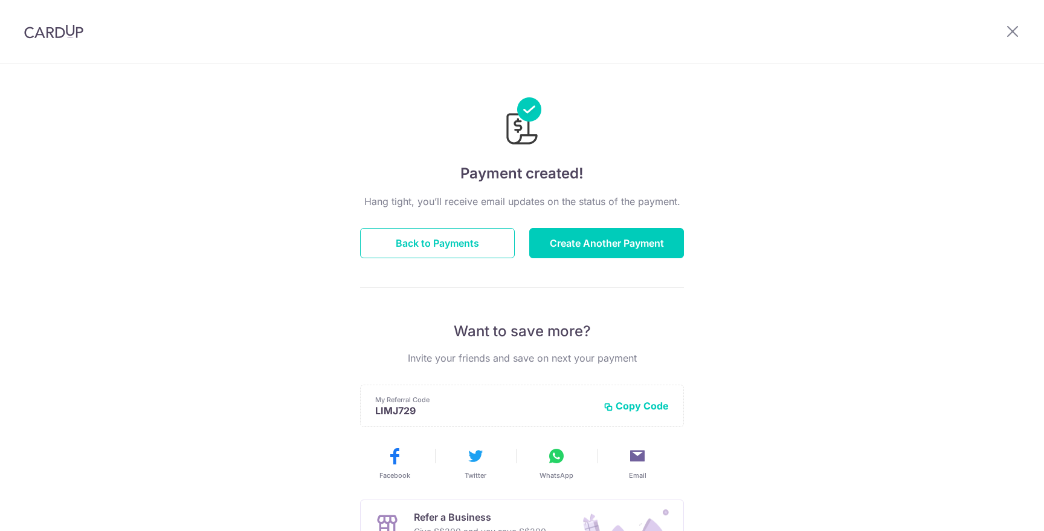 The height and width of the screenshot is (531, 1044). What do you see at coordinates (522, 331) in the screenshot?
I see `p: Want to save more?` at bounding box center [522, 331].